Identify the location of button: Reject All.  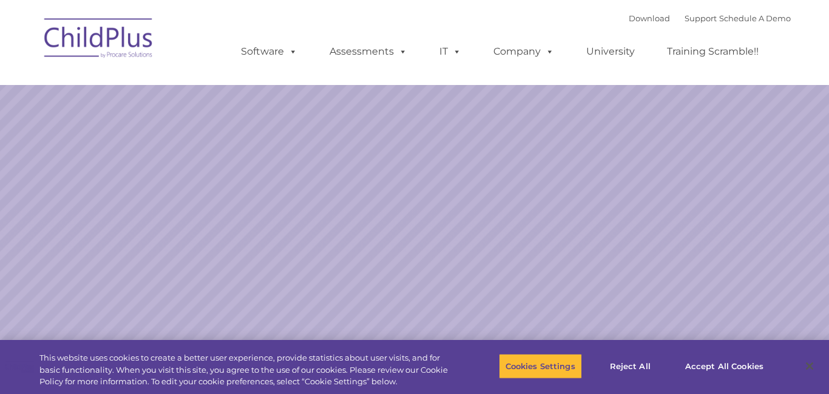
(630, 366).